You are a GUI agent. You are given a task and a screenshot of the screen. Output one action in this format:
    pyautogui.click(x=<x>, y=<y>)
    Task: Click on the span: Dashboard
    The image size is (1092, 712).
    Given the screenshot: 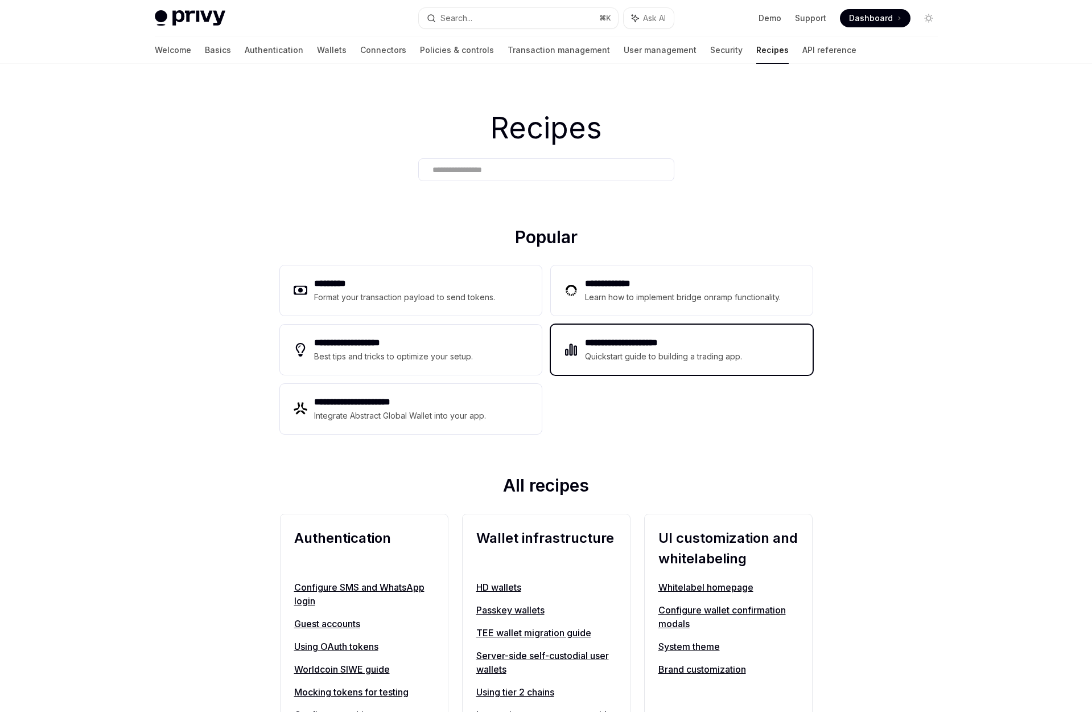 What is the action you would take?
    pyautogui.click(x=871, y=18)
    